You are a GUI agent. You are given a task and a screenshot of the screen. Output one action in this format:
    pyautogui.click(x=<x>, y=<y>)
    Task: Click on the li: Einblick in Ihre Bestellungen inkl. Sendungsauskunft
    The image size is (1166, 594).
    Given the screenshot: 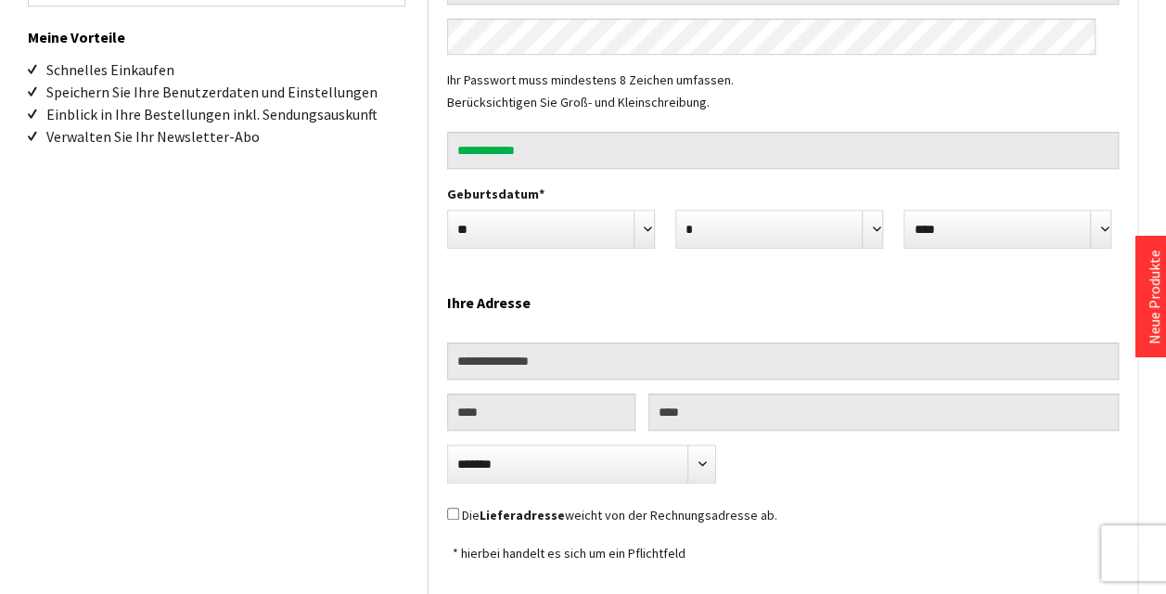 What is the action you would take?
    pyautogui.click(x=225, y=114)
    